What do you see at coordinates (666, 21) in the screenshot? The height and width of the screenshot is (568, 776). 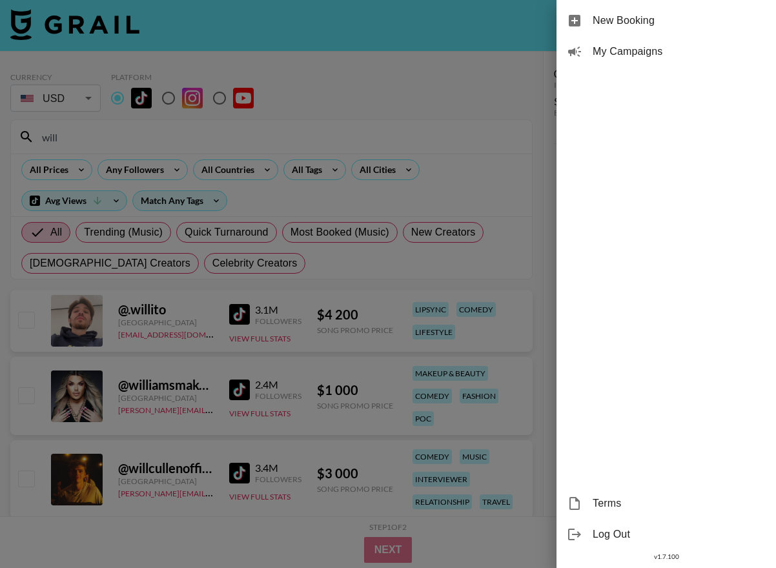 I see `div: New Booking` at bounding box center [666, 21].